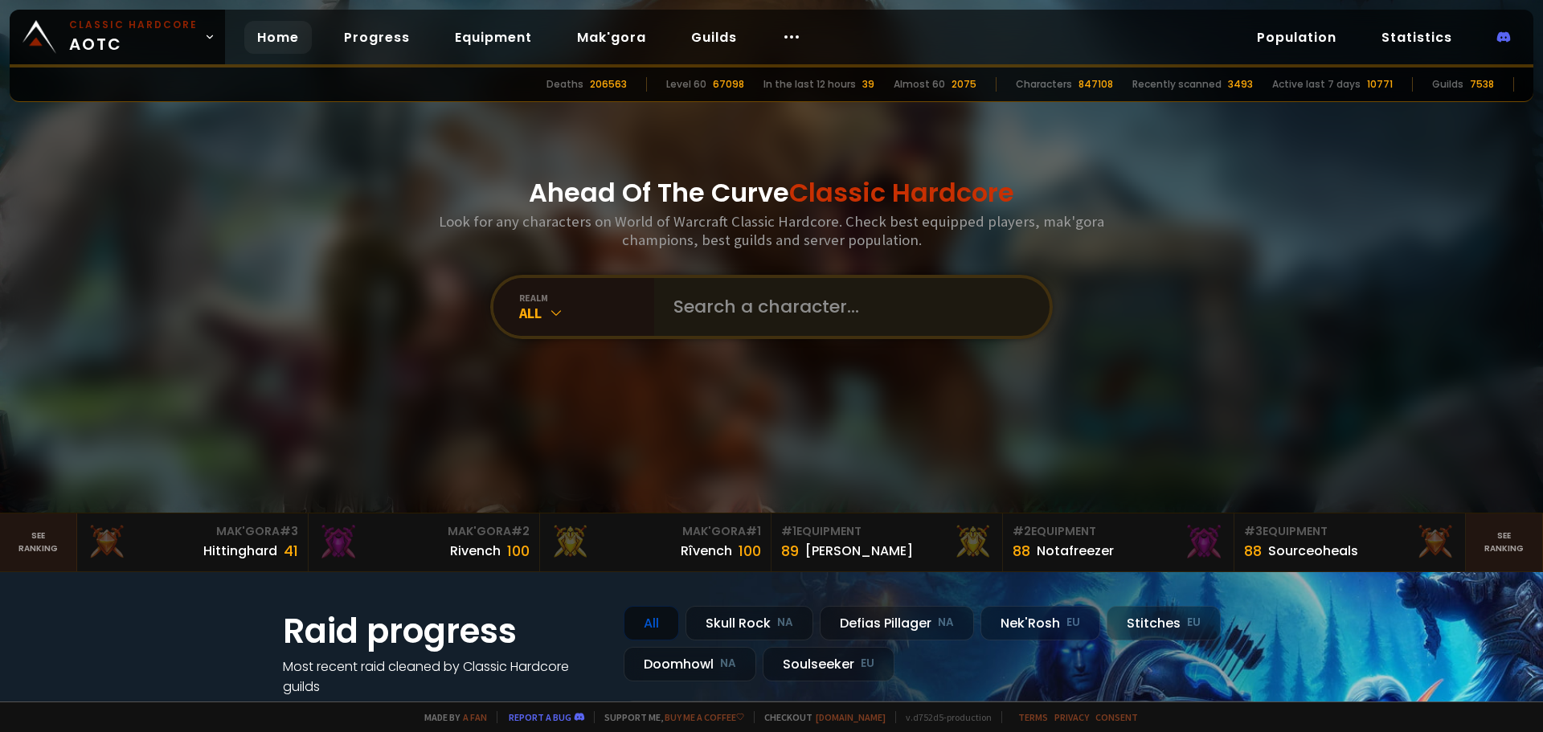 The height and width of the screenshot is (732, 1543). What do you see at coordinates (494, 37) in the screenshot?
I see `a: Equipment` at bounding box center [494, 37].